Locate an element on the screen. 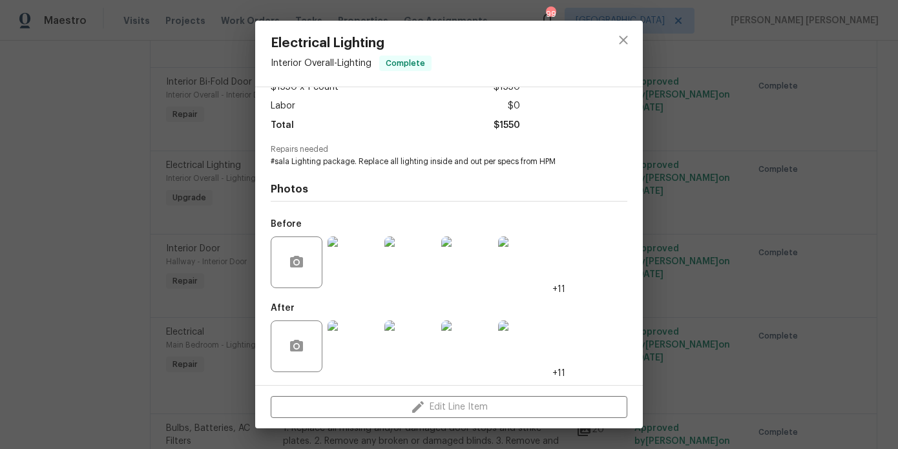 The width and height of the screenshot is (898, 449). span: Electrical Lighting is located at coordinates (351, 43).